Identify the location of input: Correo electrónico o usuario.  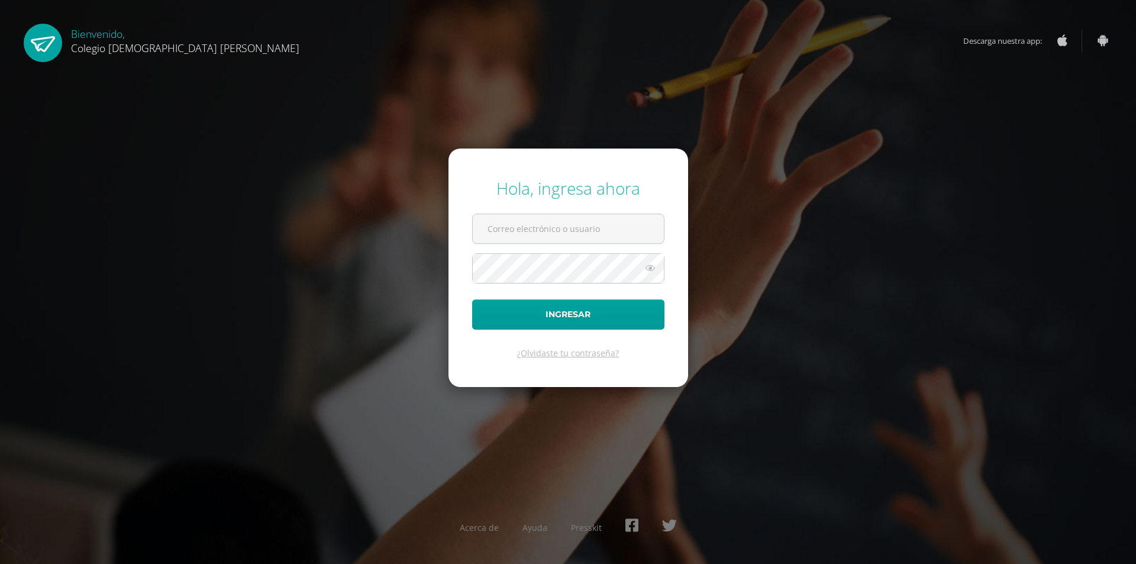
(568, 228).